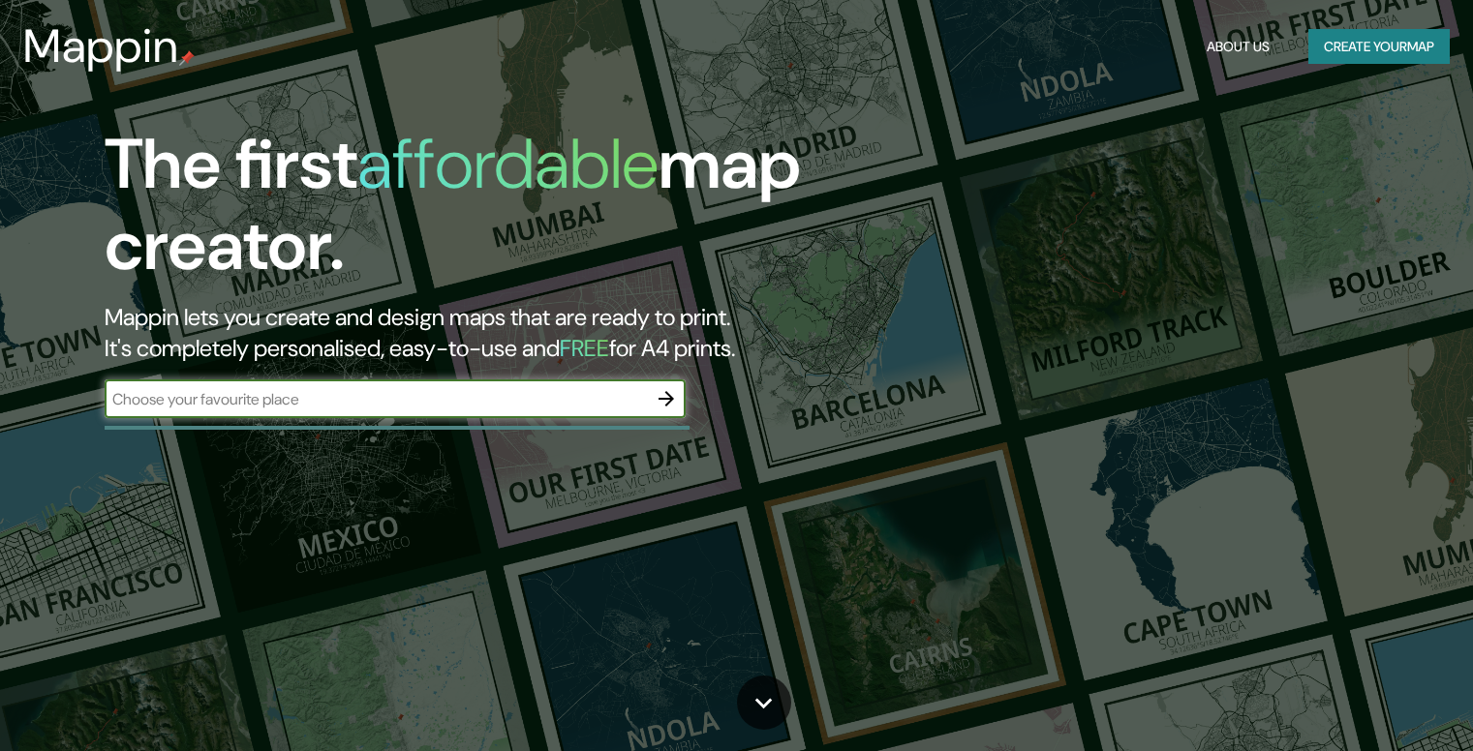  Describe the element at coordinates (187, 58) in the screenshot. I see `img: mappin-pin` at that location.